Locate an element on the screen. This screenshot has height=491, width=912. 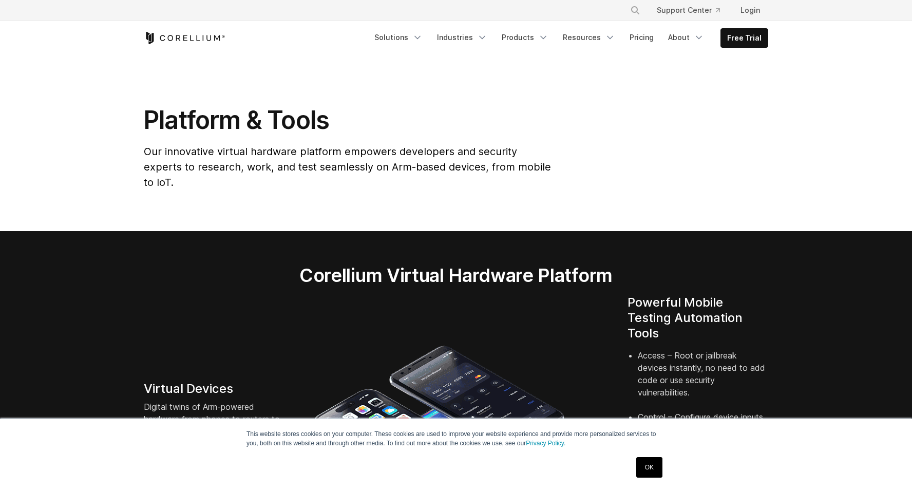
a: Industries is located at coordinates (462, 37).